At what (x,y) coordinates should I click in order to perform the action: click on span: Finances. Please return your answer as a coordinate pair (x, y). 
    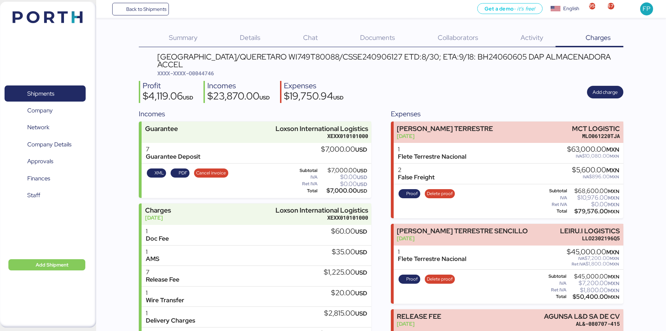
    Looking at the image, I should click on (38, 178).